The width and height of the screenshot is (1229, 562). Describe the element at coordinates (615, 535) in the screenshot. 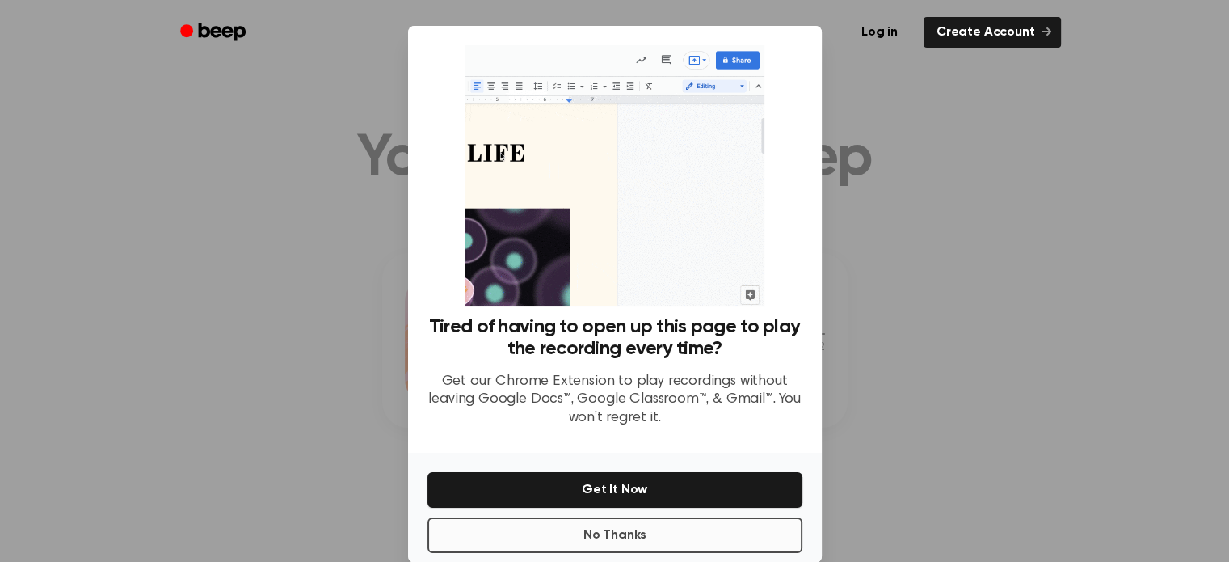

I see `button: No Thanks` at that location.